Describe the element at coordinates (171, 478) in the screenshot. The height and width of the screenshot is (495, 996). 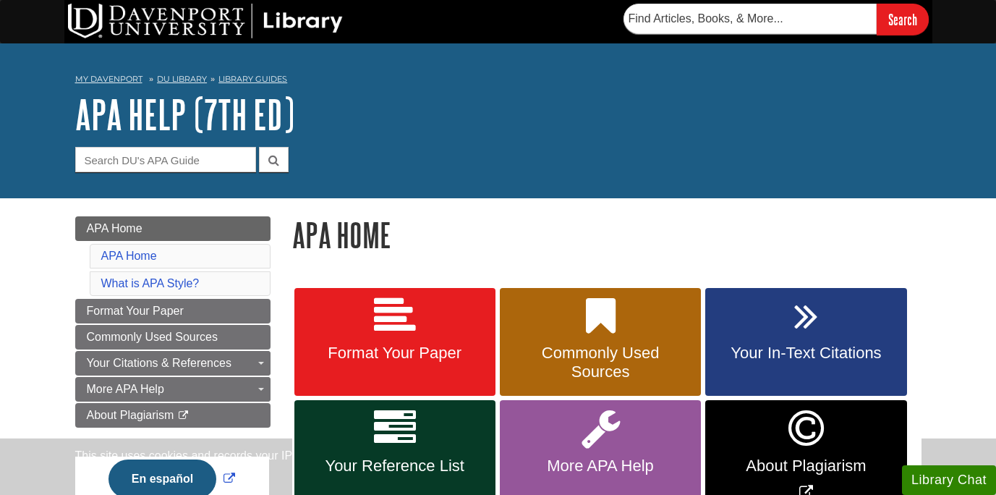
I see `a: Link opens in new window` at that location.